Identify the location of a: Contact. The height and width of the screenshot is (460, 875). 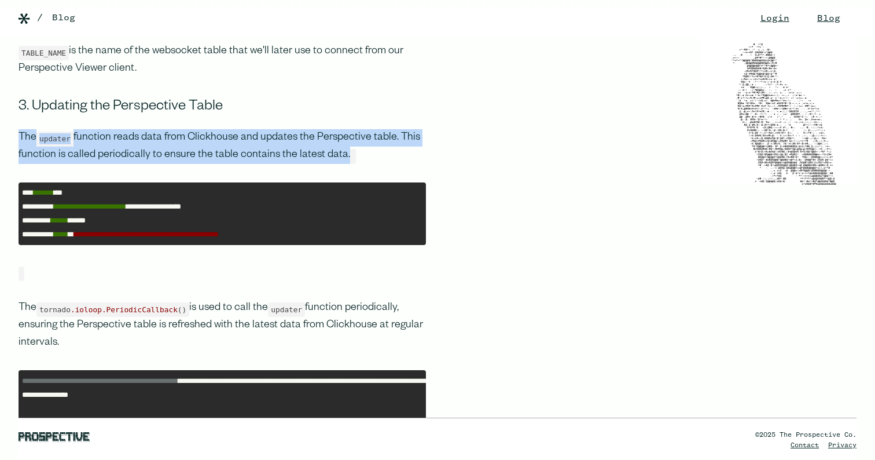
(804, 445).